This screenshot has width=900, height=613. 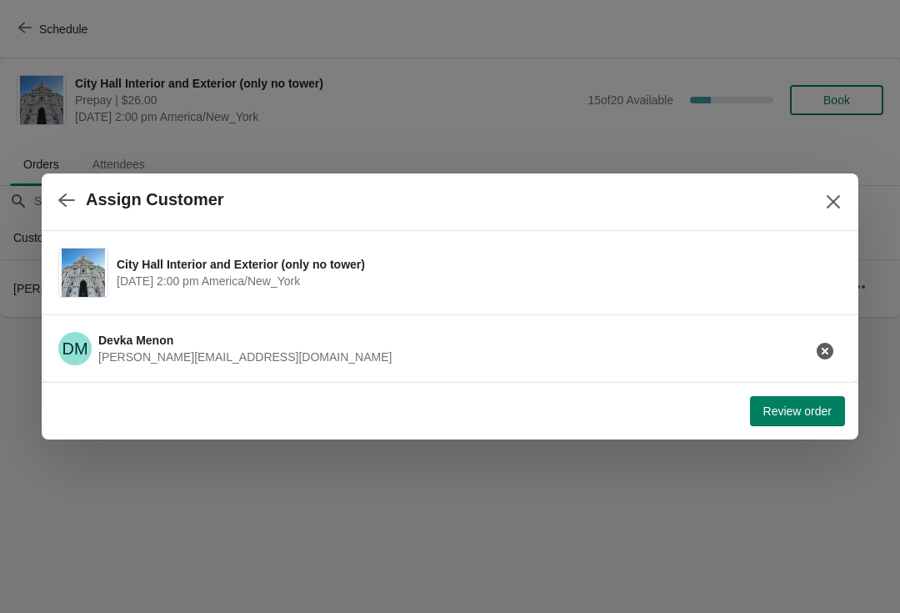 What do you see at coordinates (75, 348) in the screenshot?
I see `span: Devka` at bounding box center [75, 348].